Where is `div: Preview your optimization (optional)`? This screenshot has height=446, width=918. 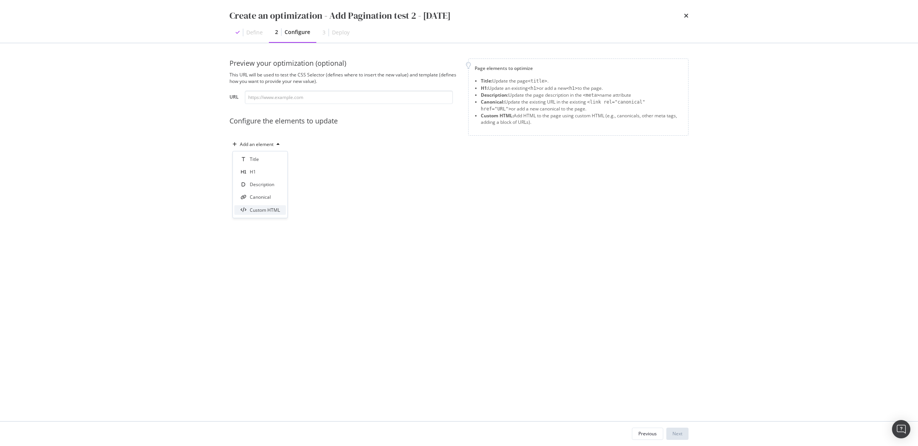
div: Preview your optimization (optional) is located at coordinates (344, 63).